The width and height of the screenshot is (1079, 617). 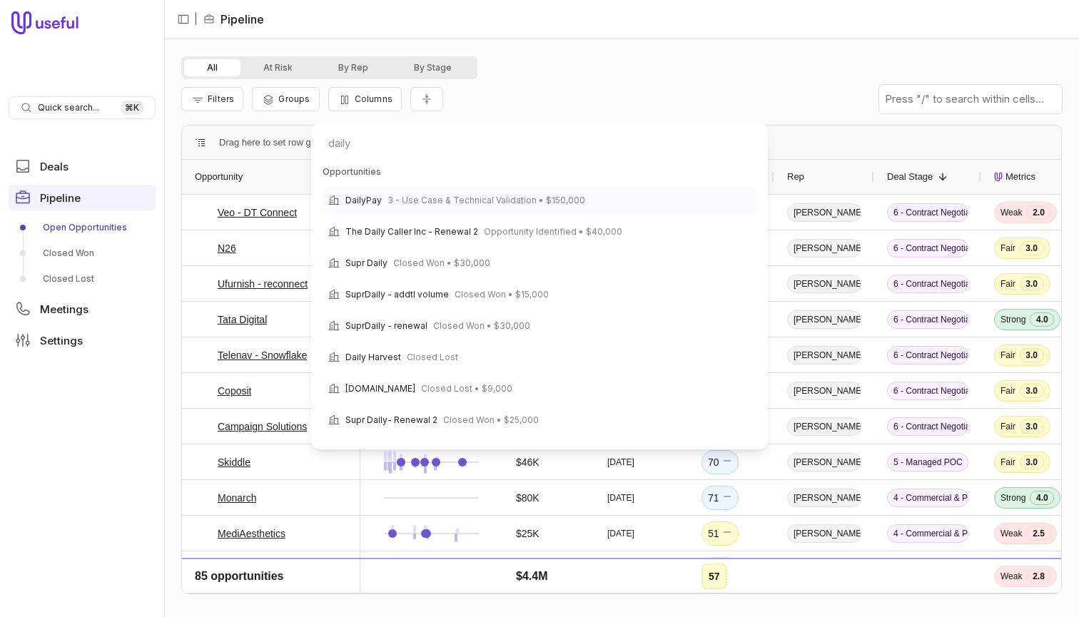 I want to click on span: Closed Won • $15,000, so click(x=502, y=295).